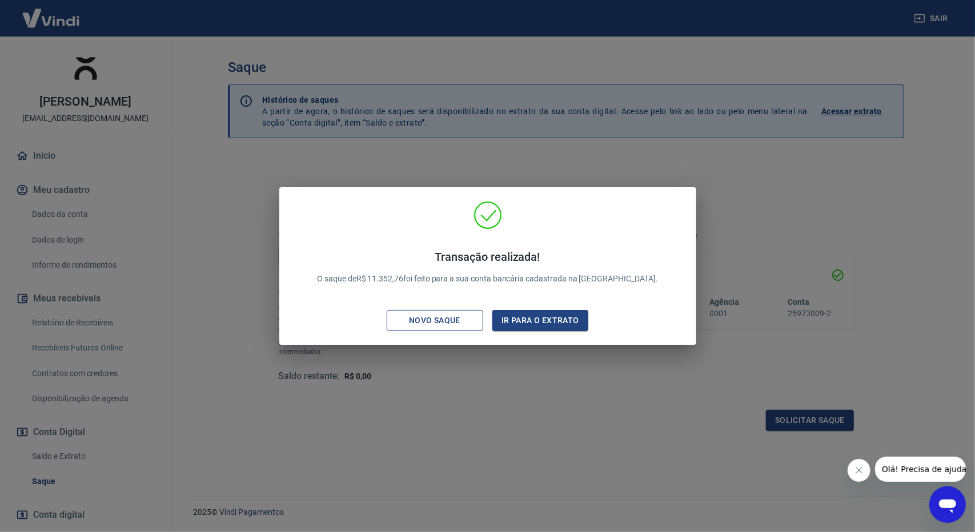  I want to click on div: Novo saque, so click(435, 320).